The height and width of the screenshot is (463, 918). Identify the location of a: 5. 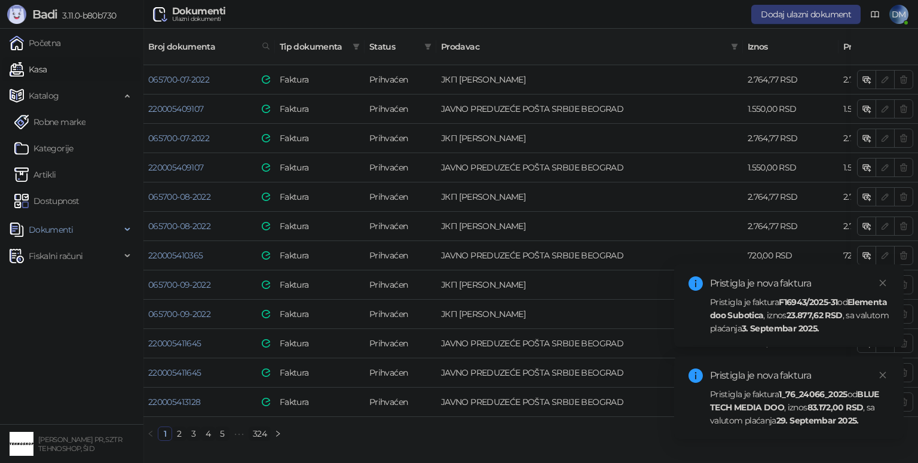
(222, 433).